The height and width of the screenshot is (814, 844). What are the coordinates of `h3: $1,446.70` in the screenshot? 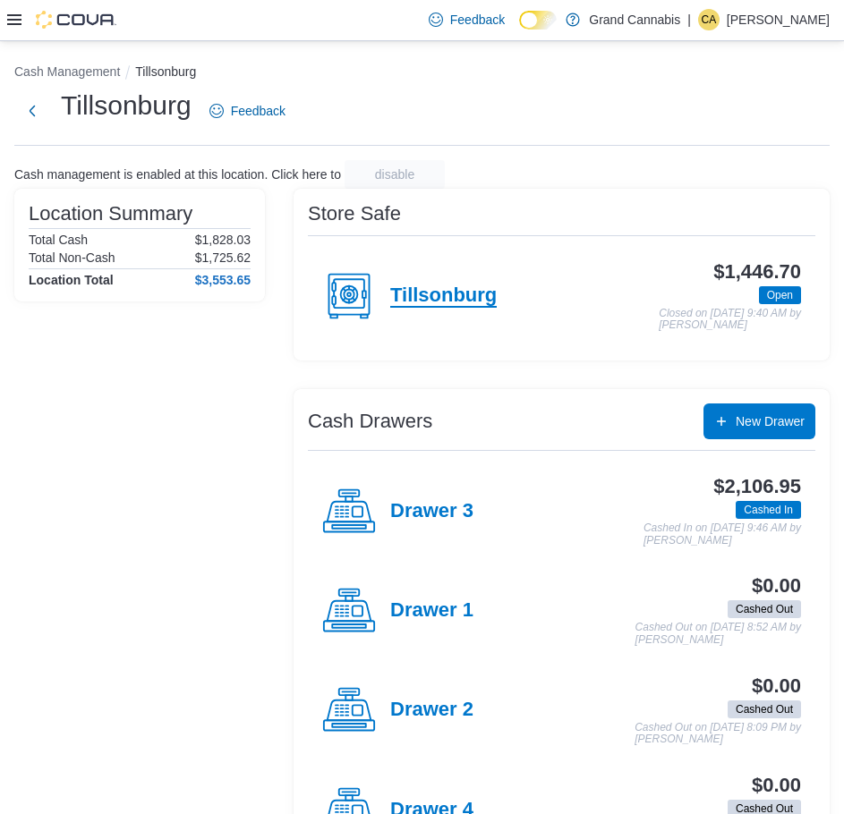 It's located at (757, 272).